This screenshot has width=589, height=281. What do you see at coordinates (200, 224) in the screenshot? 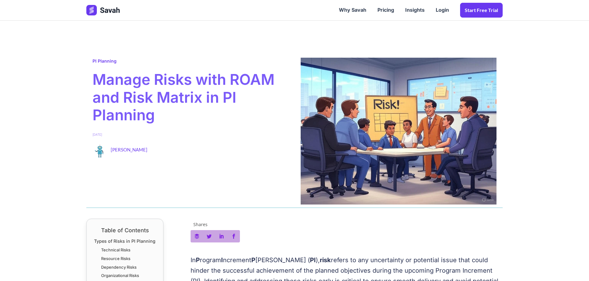
I see `span: Shares` at bounding box center [200, 224].